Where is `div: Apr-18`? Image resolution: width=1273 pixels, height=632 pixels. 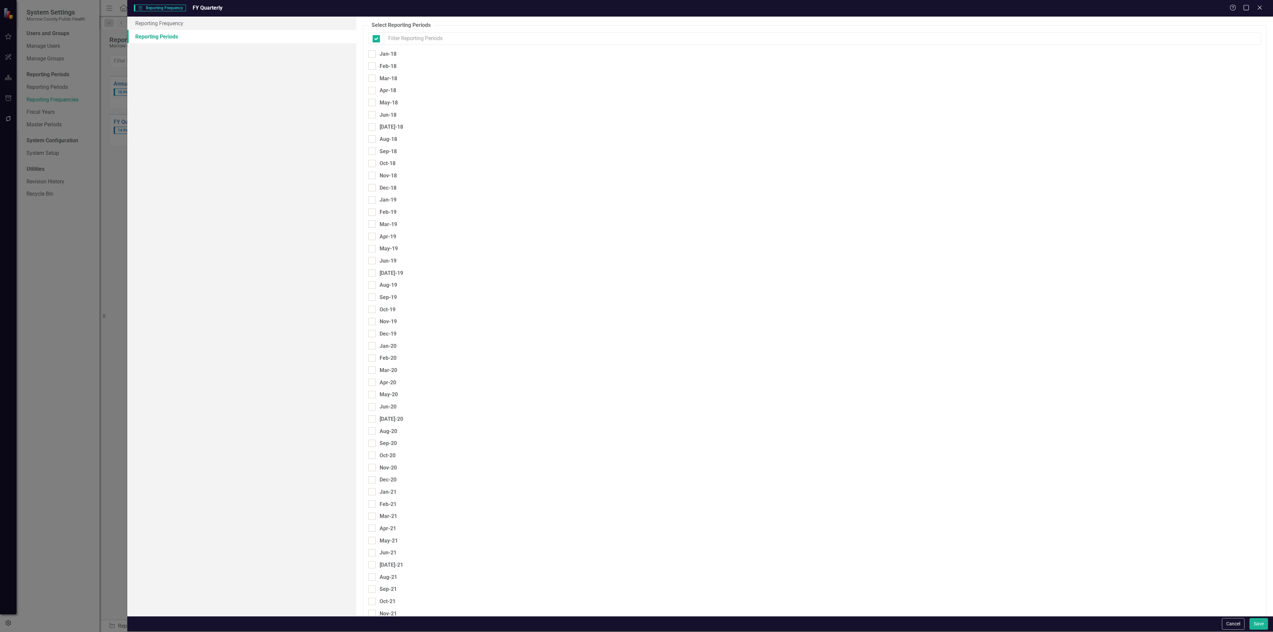
div: Apr-18 is located at coordinates (388, 90).